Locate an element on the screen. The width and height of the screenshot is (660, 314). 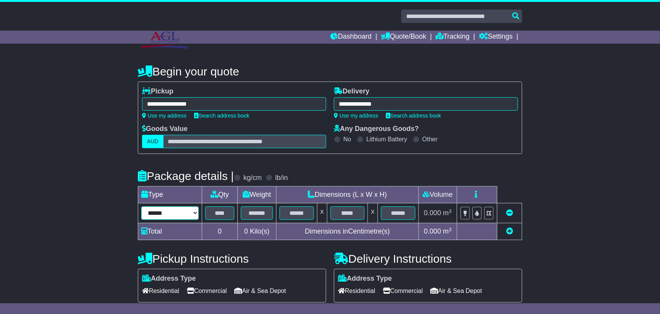
td: Total is located at coordinates (170, 231).